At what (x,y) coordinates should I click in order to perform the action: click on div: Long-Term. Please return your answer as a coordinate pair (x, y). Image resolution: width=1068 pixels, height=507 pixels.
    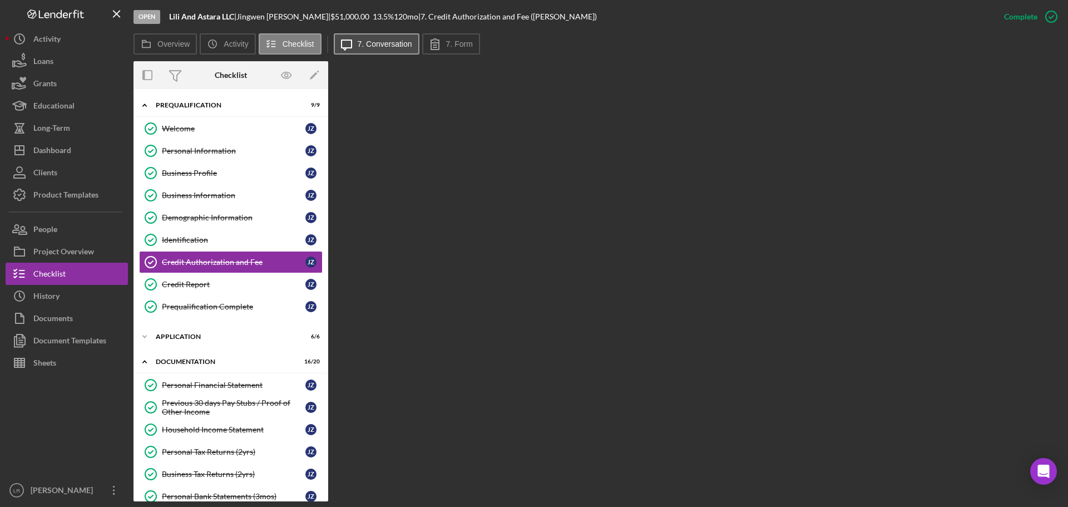
    Looking at the image, I should click on (52, 129).